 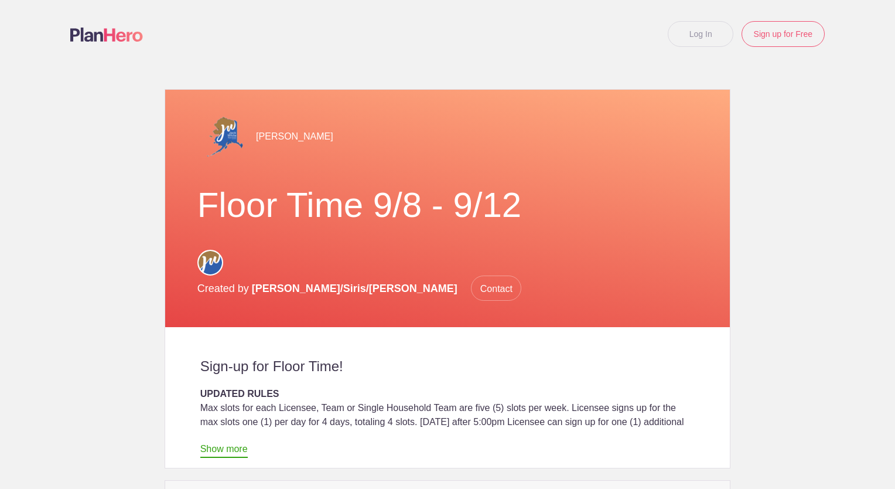 What do you see at coordinates (221, 137) in the screenshot?
I see `img: Alaska jw logo transparent` at bounding box center [221, 137].